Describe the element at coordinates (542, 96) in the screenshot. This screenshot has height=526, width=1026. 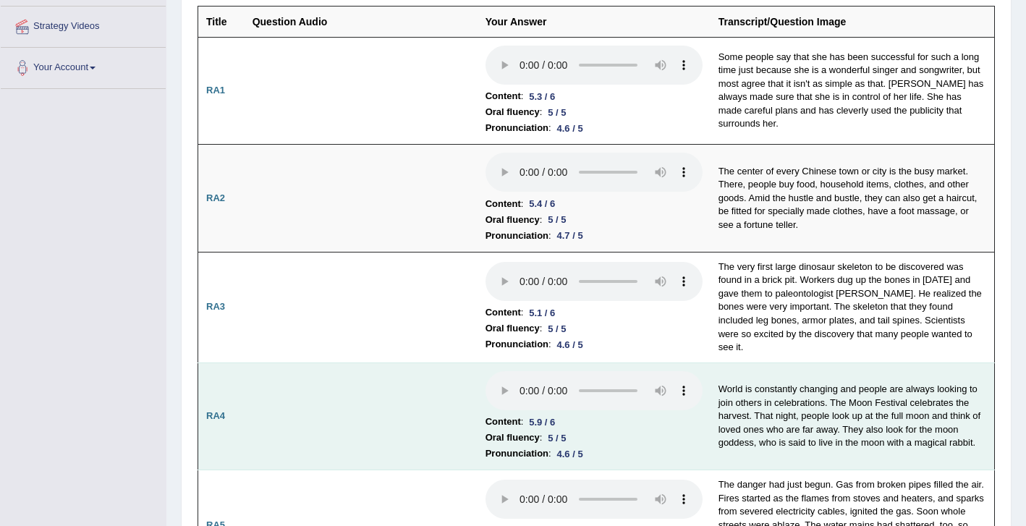
I see `div: 5.3 / 6` at that location.